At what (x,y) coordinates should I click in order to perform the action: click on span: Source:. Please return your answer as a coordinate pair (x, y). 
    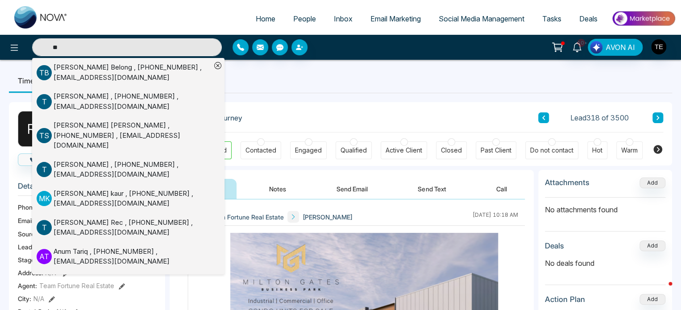
    Looking at the image, I should click on (29, 234).